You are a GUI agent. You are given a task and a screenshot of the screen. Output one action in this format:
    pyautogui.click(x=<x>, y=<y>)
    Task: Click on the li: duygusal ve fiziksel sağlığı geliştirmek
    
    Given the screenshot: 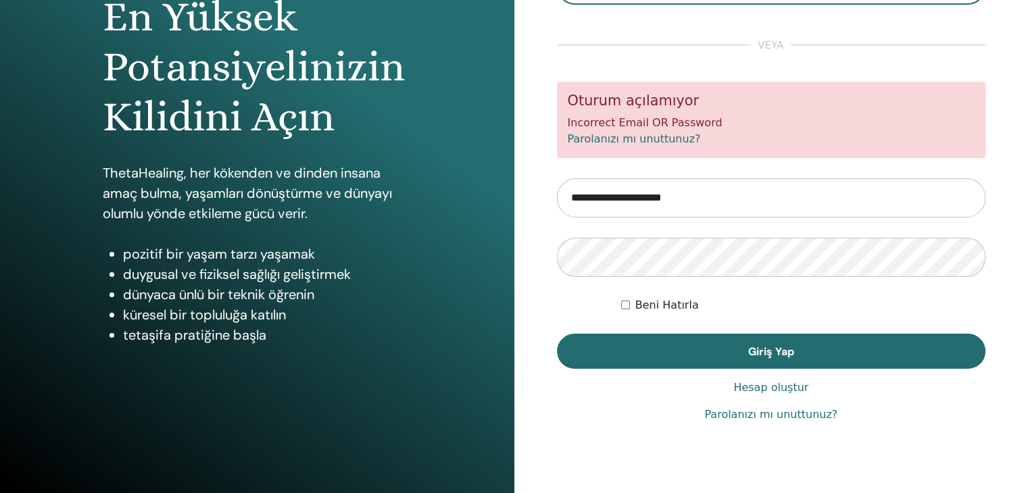 What is the action you would take?
    pyautogui.click(x=267, y=274)
    